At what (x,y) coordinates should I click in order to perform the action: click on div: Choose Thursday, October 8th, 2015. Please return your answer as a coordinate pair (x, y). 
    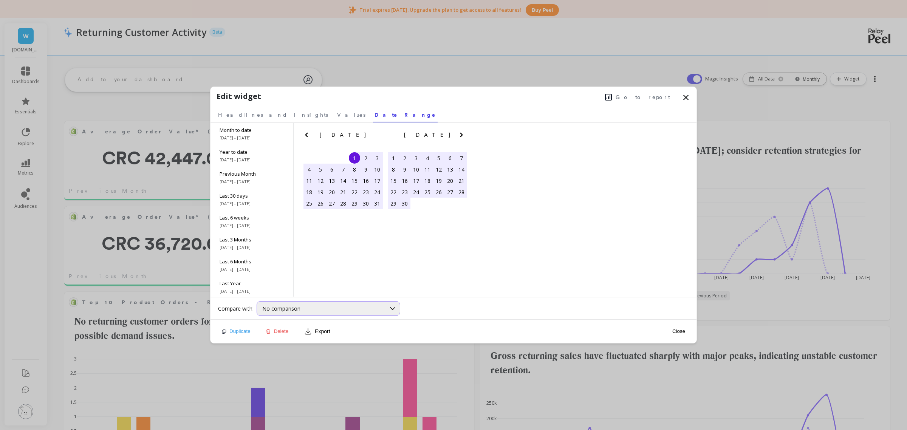
    Looking at the image, I should click on (354, 169).